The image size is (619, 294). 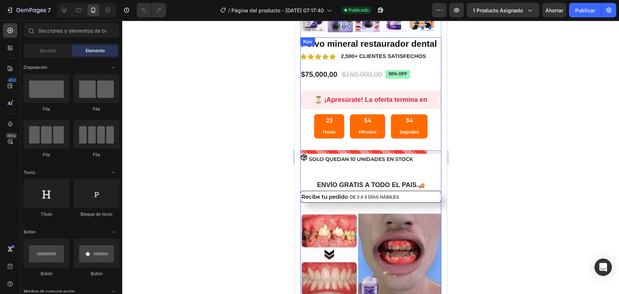 I want to click on font: Ahorrar, so click(x=554, y=10).